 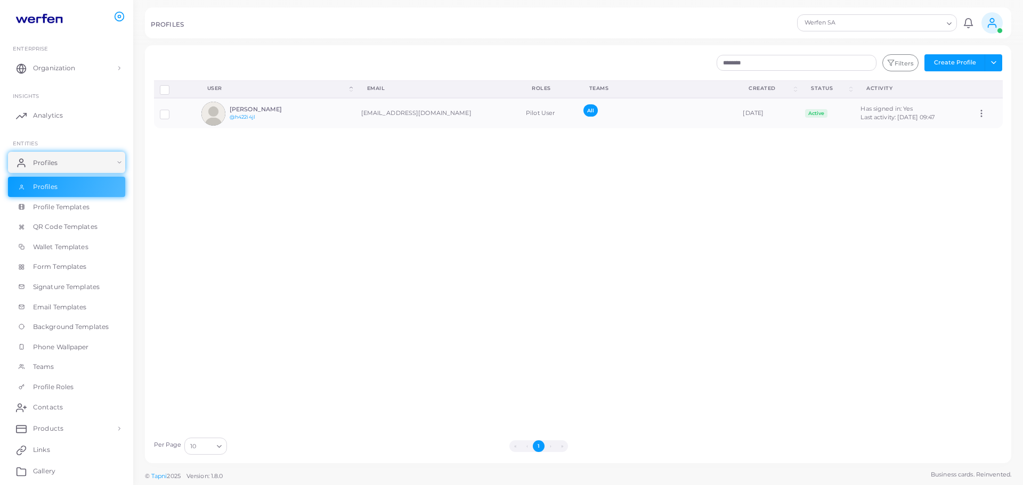 What do you see at coordinates (67, 267) in the screenshot?
I see `a: Form Templates` at bounding box center [67, 267].